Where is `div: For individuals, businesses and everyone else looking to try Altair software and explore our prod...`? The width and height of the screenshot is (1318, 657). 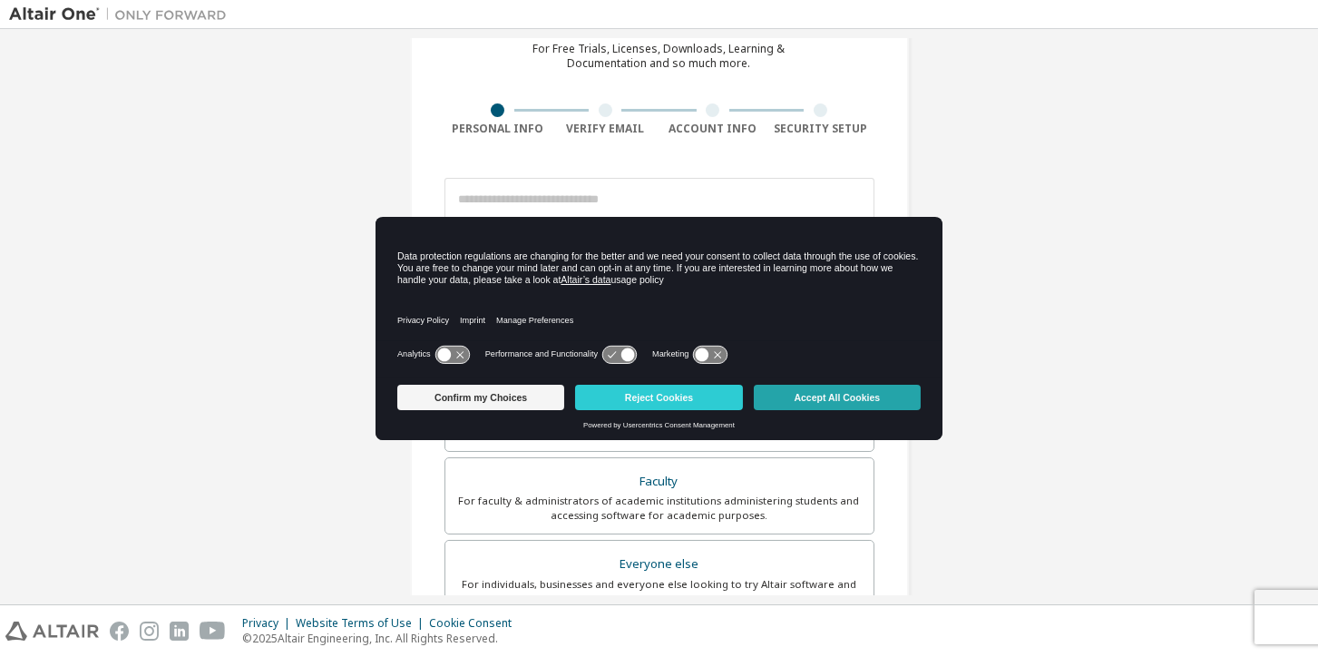
div: For individuals, businesses and everyone else looking to try Altair software and explore our prod... is located at coordinates (659, 591).